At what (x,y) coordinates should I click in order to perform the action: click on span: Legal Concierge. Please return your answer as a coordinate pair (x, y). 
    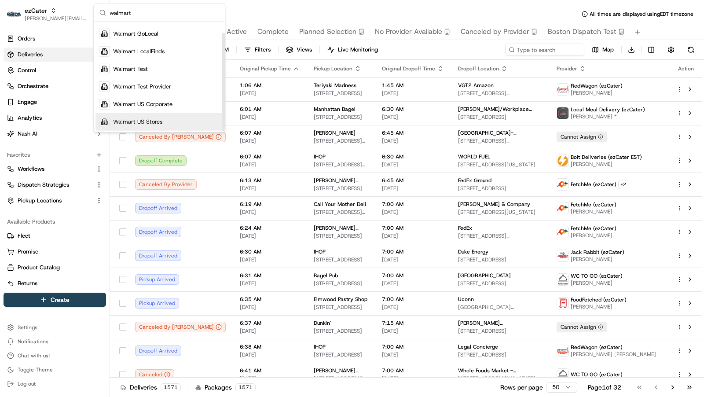
    Looking at the image, I should click on (478, 347).